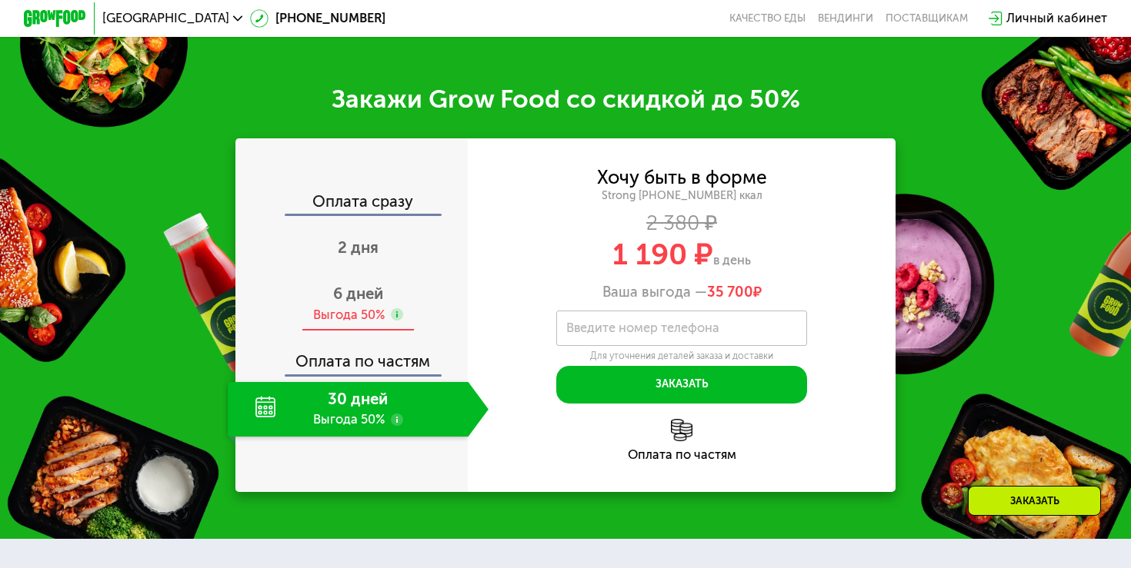 The height and width of the screenshot is (568, 1131). What do you see at coordinates (352, 204) in the screenshot?
I see `div: Оплата сразу` at bounding box center [352, 204].